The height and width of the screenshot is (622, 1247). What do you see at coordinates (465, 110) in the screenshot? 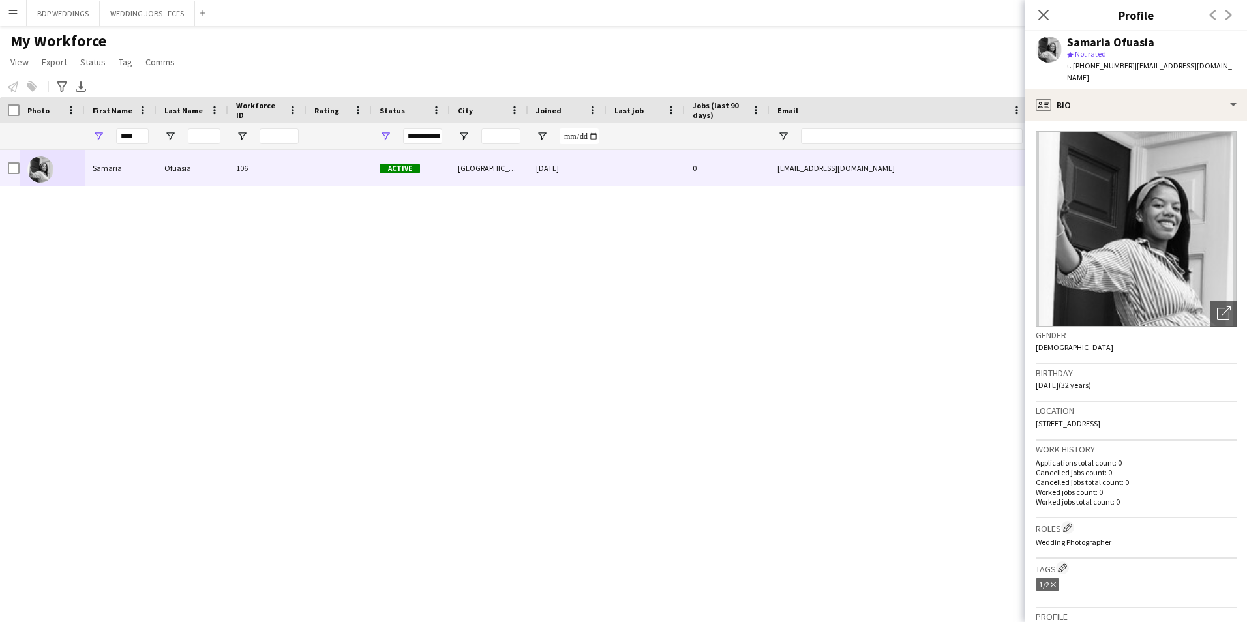
I see `span: City` at bounding box center [465, 110].